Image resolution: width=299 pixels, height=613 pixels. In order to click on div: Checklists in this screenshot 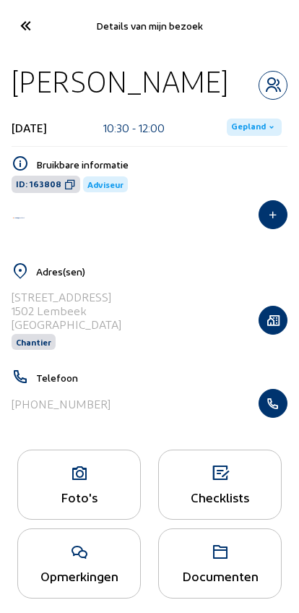, I will do `click(220, 497)`.